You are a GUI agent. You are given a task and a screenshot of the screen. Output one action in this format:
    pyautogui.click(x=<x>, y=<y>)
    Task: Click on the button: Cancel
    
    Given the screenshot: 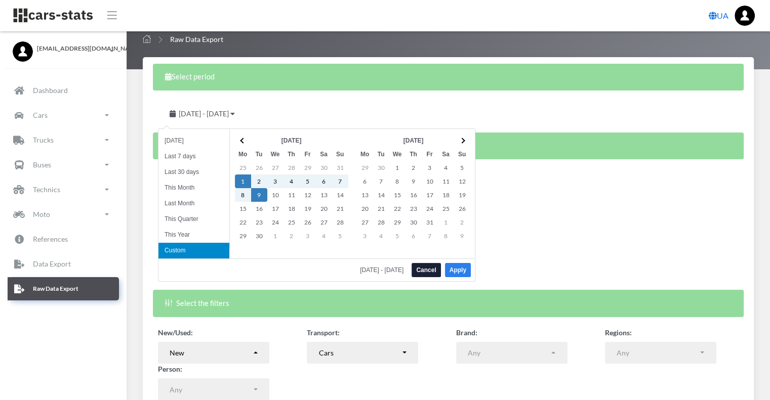 What is the action you would take?
    pyautogui.click(x=426, y=270)
    